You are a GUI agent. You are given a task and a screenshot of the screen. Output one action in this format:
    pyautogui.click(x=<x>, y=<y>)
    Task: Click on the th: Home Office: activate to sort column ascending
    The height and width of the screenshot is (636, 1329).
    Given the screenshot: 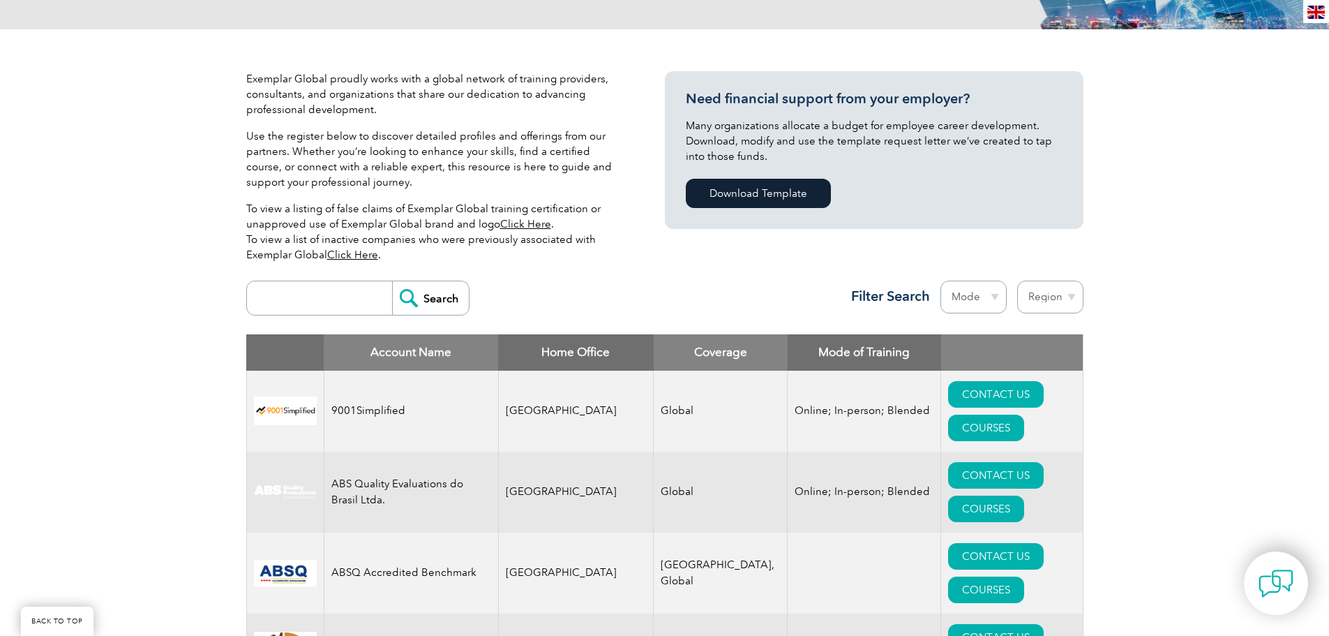 What is the action you would take?
    pyautogui.click(x=576, y=352)
    